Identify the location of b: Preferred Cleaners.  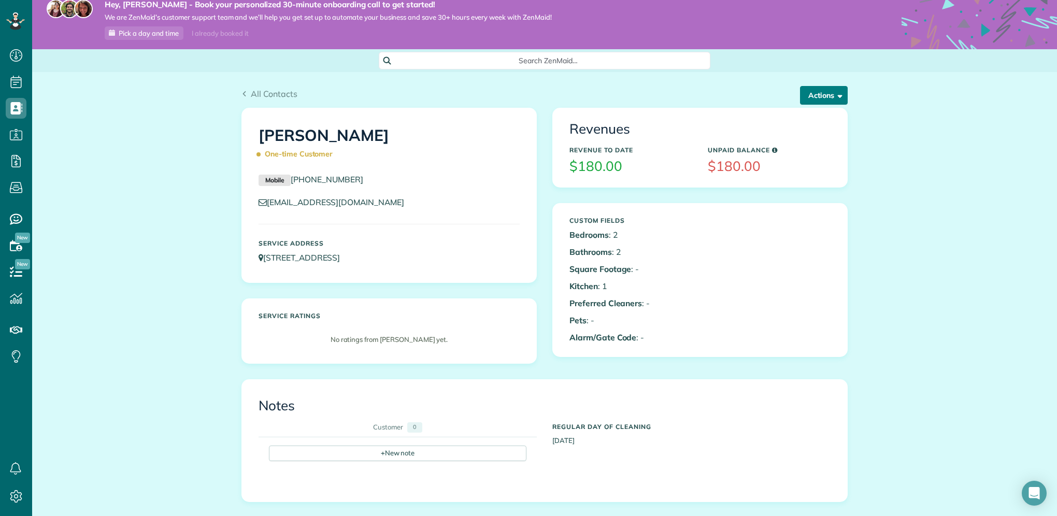
(606, 303).